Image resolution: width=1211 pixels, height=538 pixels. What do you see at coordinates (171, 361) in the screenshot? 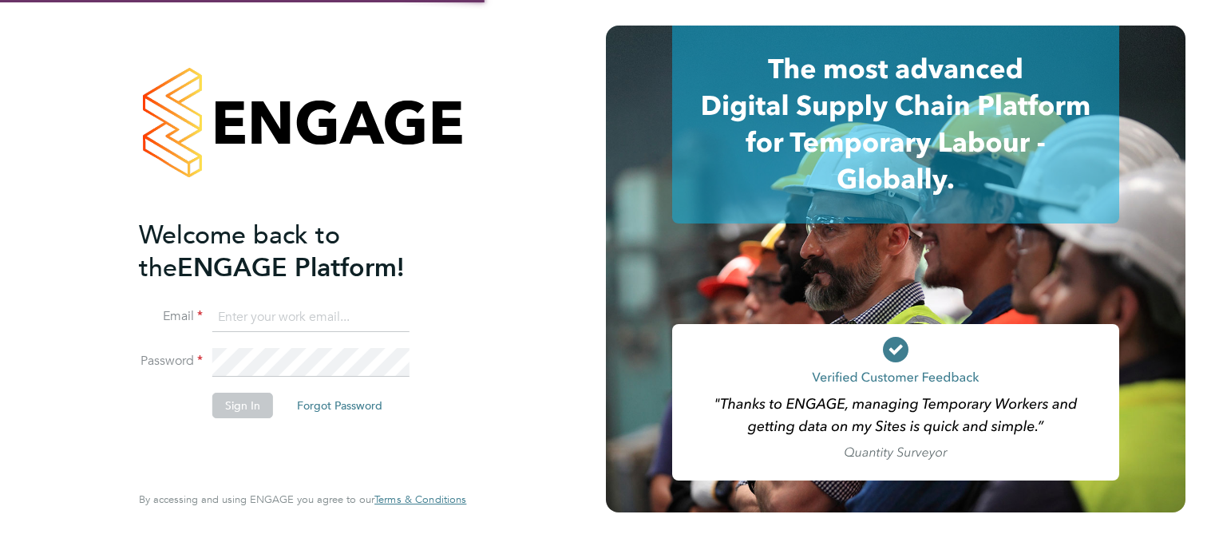
I see `label: Password` at bounding box center [171, 361].